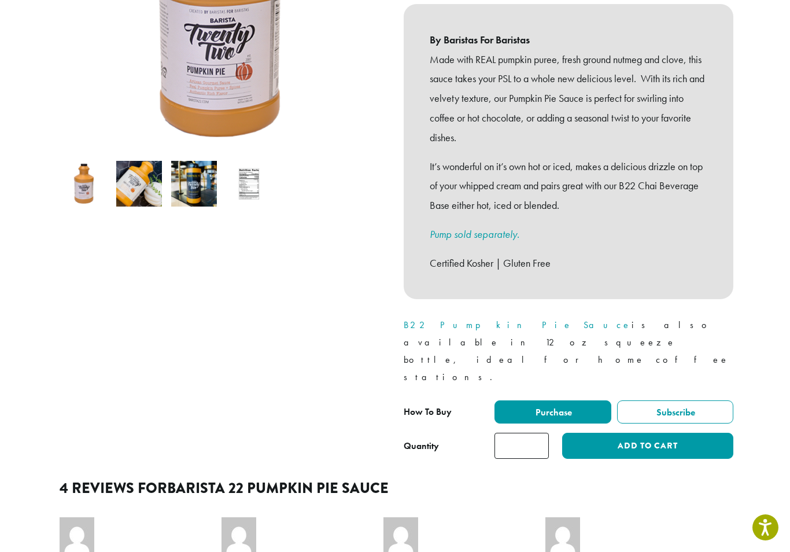  What do you see at coordinates (518, 325) in the screenshot?
I see `a: B22 Pumpkin Pie Sauce` at bounding box center [518, 325].